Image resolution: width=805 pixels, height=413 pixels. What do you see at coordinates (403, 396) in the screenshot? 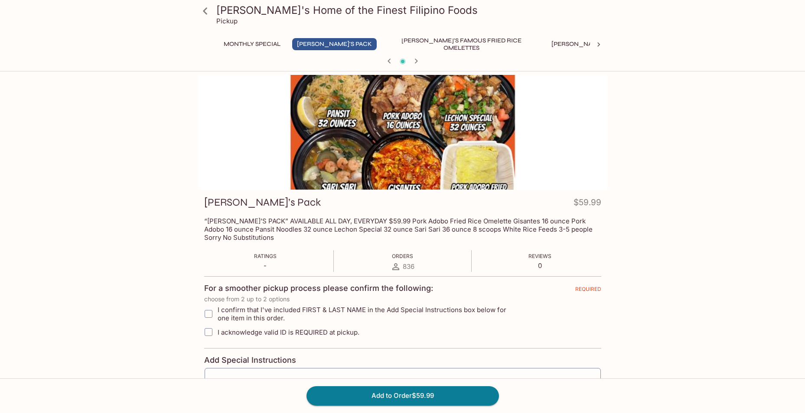
I see `button: Add to Order$59.99` at bounding box center [403, 396].